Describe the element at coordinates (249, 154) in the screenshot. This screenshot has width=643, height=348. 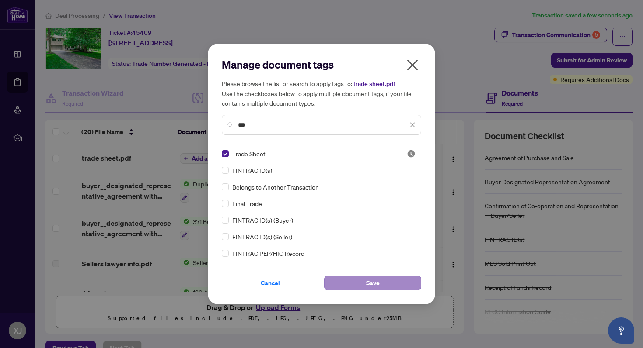
I see `span: Trade Sheet` at that location.